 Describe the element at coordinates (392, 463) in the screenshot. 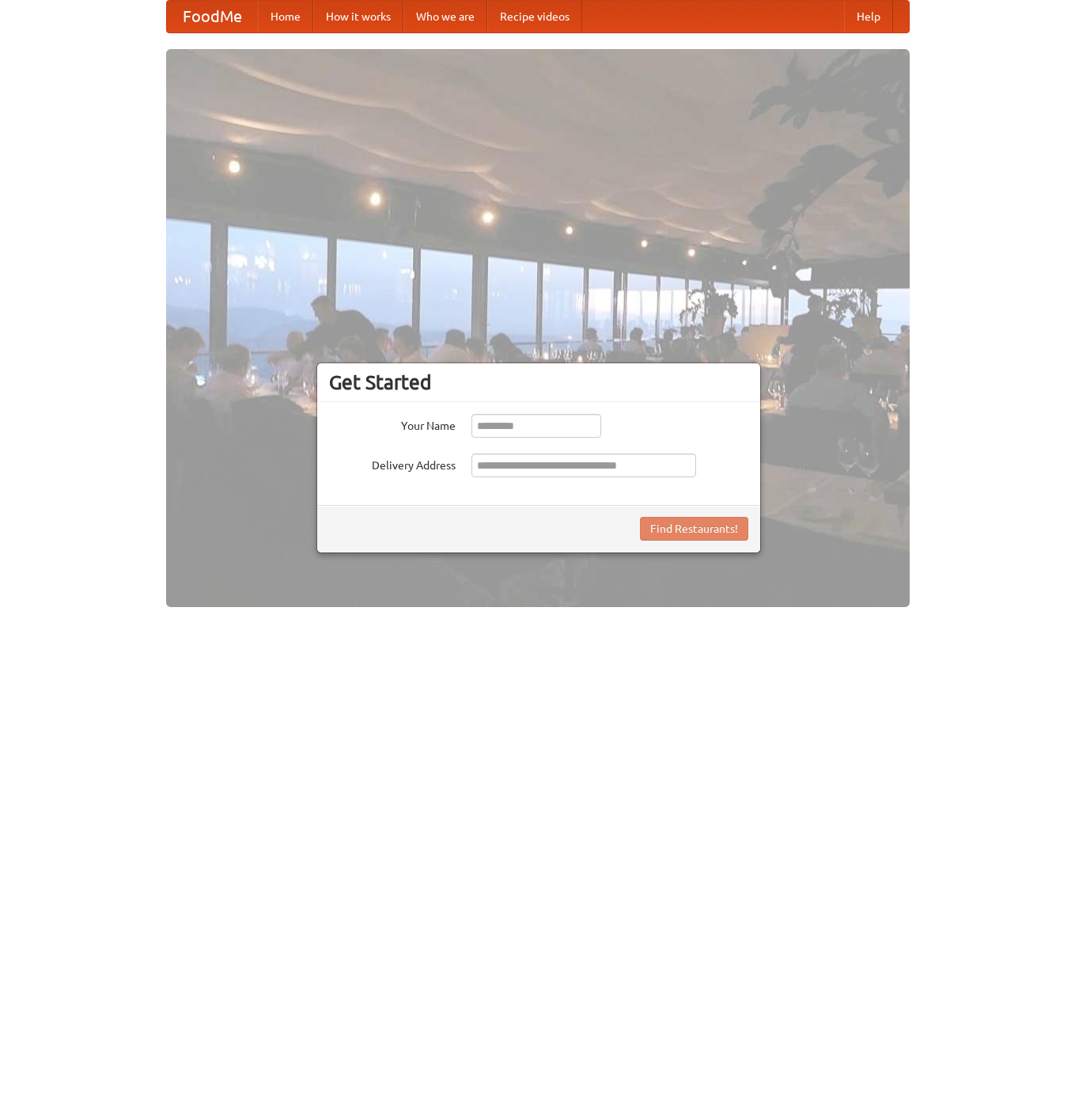

I see `label: Delivery Address` at that location.